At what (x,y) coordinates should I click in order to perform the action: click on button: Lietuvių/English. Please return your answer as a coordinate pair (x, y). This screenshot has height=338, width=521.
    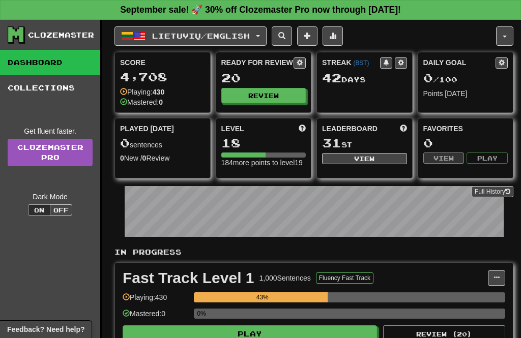
    Looking at the image, I should click on (190, 36).